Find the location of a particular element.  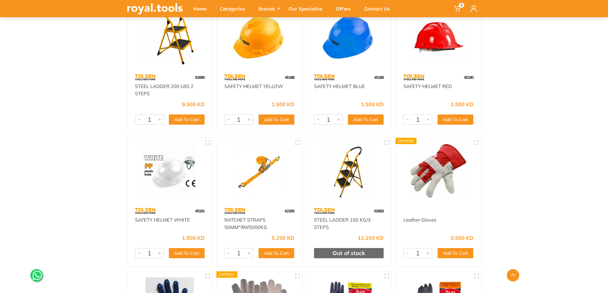

div: 0.500 KD is located at coordinates (462, 238).